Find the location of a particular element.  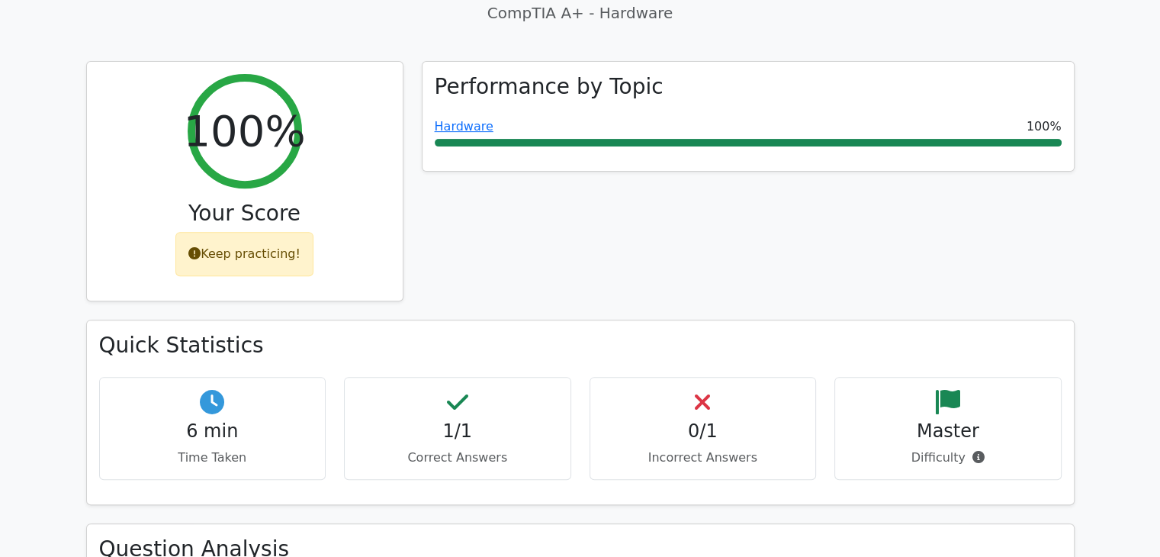

h4: 1/1 is located at coordinates (458, 431).